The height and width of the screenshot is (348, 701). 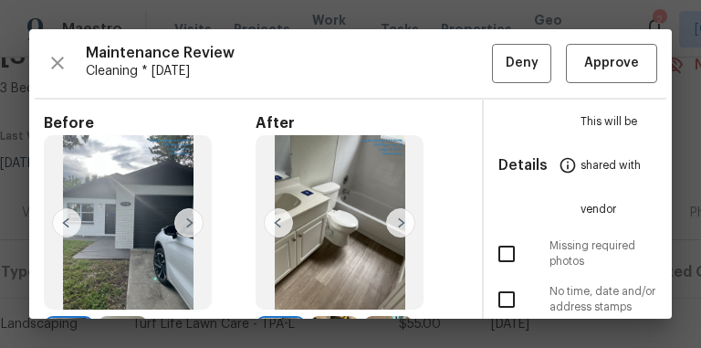 I want to click on div: No time, date and/or address stamps, so click(x=578, y=299).